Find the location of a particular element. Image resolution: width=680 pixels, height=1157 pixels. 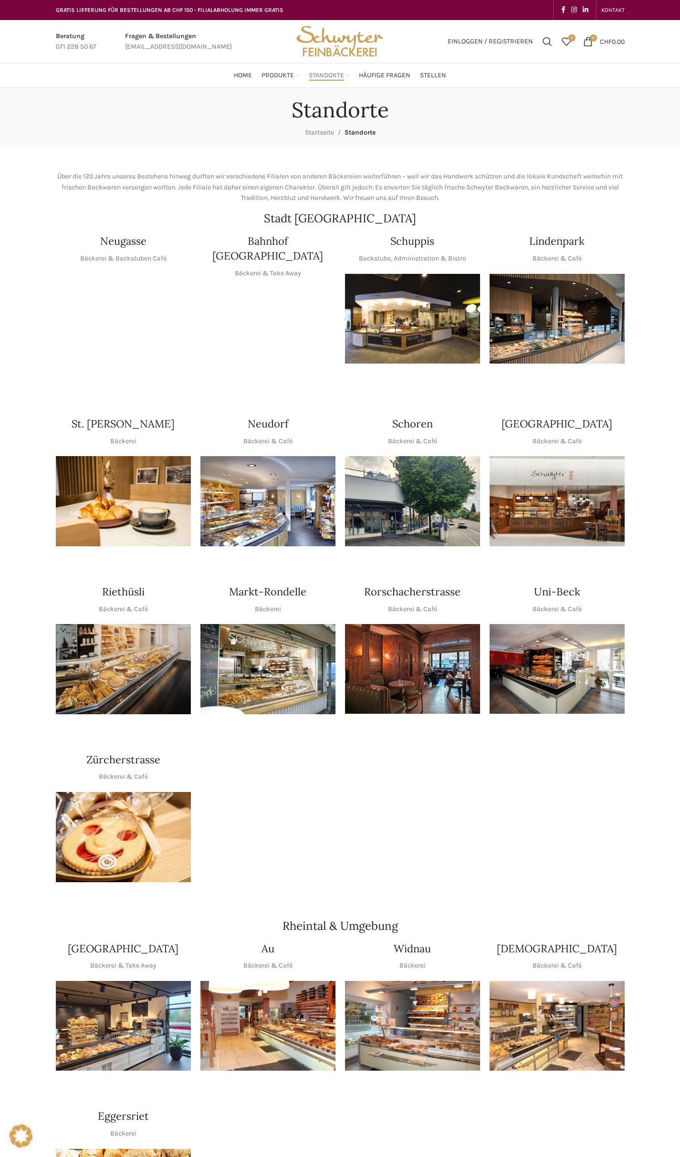

div: Secondary navigation is located at coordinates (613, 10).